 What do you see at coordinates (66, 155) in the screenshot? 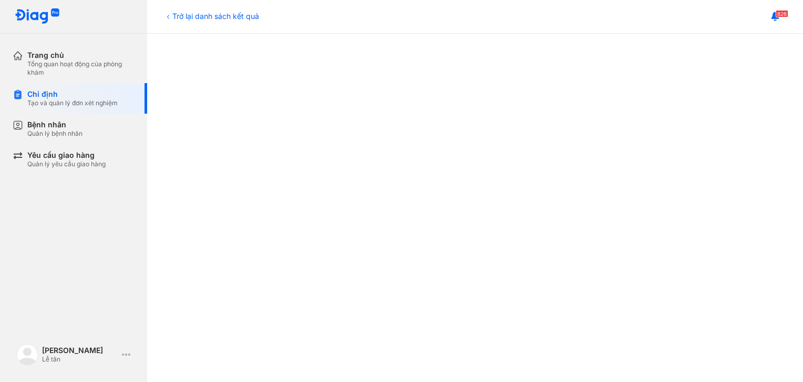
I see `div: Yêu cầu giao hàng` at bounding box center [66, 155].